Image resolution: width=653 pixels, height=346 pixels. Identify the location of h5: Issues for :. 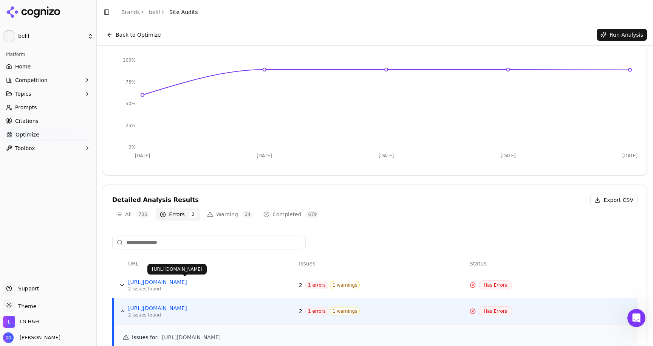
(376, 337).